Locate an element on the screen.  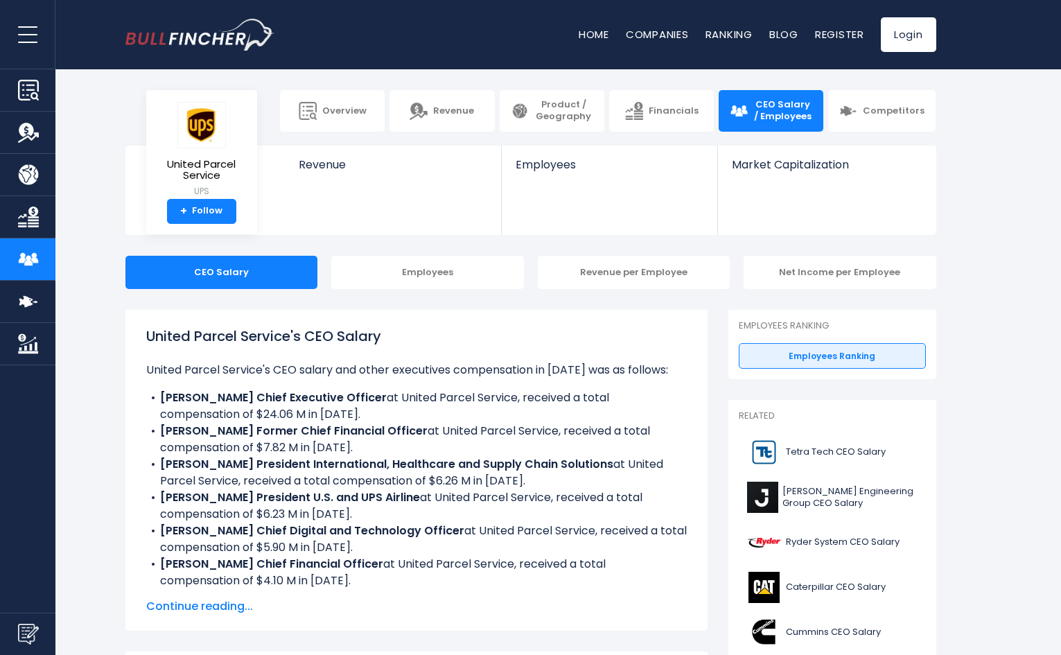
img: bullfincher logo is located at coordinates (200, 35).